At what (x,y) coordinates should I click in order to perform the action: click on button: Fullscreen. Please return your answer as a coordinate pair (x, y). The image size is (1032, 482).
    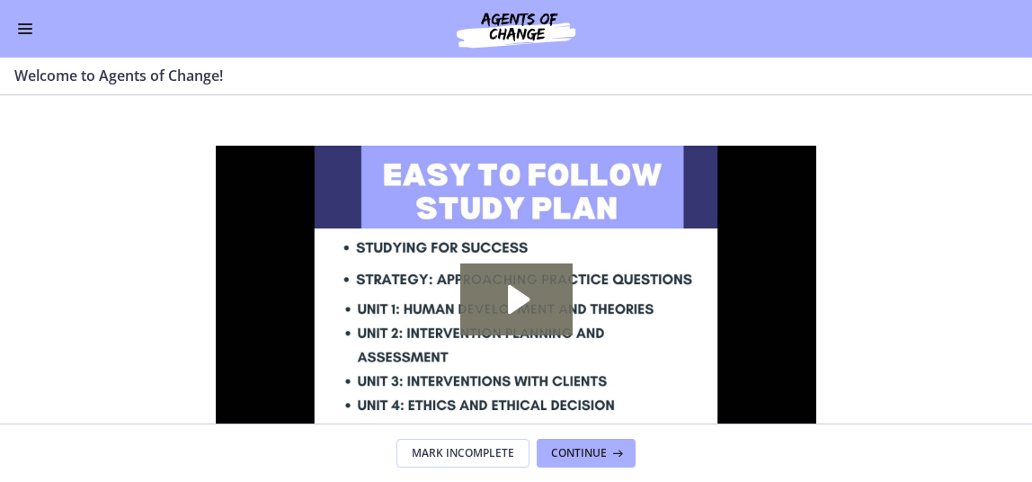
    Looking at the image, I should click on (582, 323).